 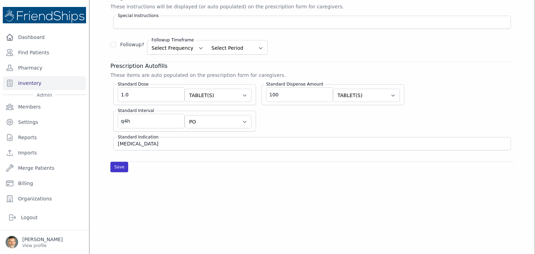 I want to click on a: Logout, so click(x=44, y=218).